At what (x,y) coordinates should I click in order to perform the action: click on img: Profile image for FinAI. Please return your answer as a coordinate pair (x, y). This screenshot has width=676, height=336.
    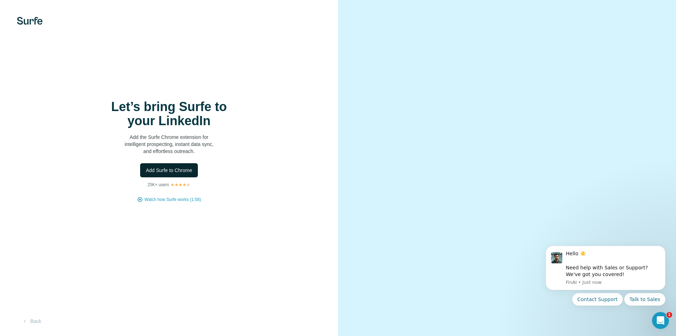
    Looking at the image, I should click on (21, 21).